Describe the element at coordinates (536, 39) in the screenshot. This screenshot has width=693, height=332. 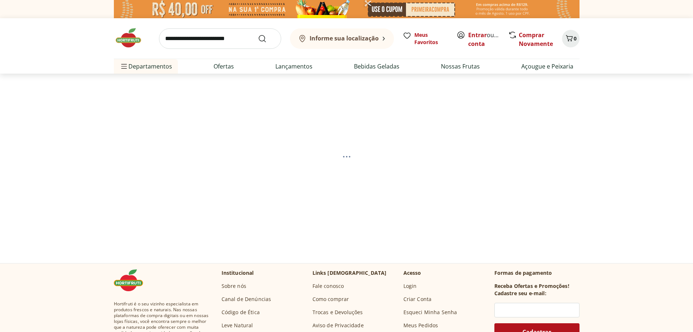
I see `a: Comprar Novamente` at that location.